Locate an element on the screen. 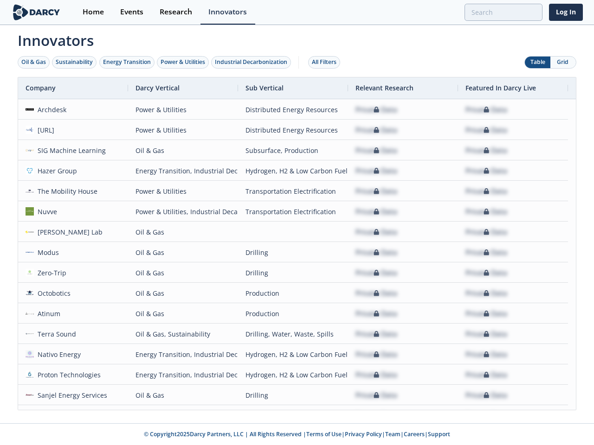 This screenshot has width=594, height=445. div: Power & Utilities, Industrial Decarbonization is located at coordinates (183, 212).